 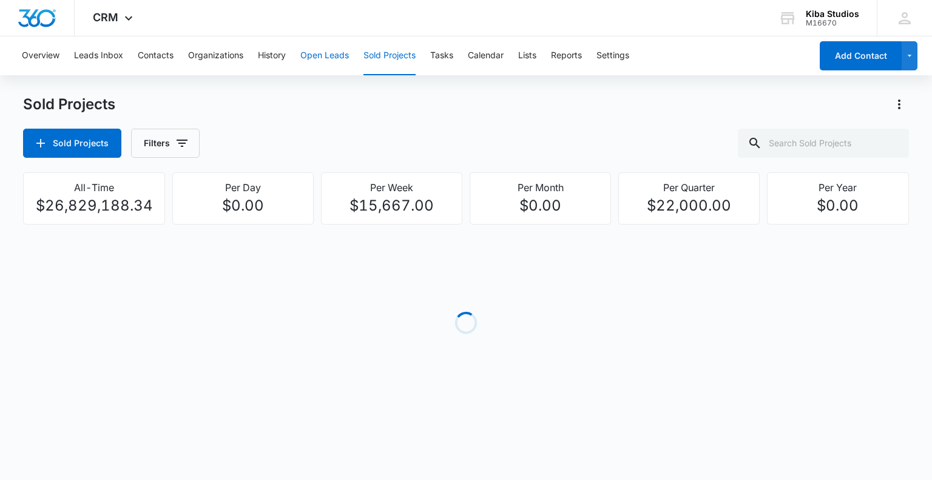 What do you see at coordinates (838, 188) in the screenshot?
I see `p: Per Year` at bounding box center [838, 188].